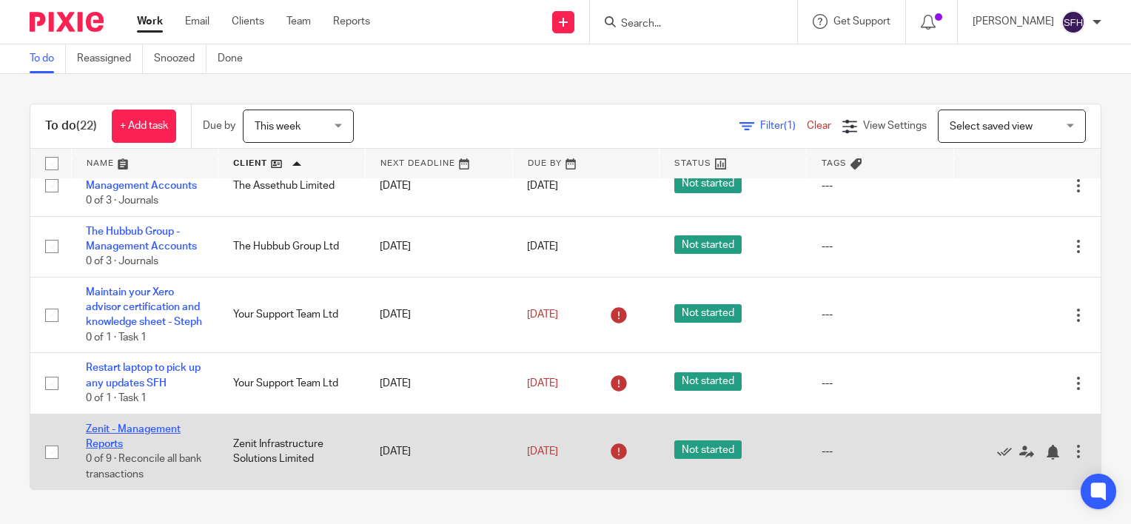 The image size is (1131, 524). I want to click on a: Work, so click(150, 21).